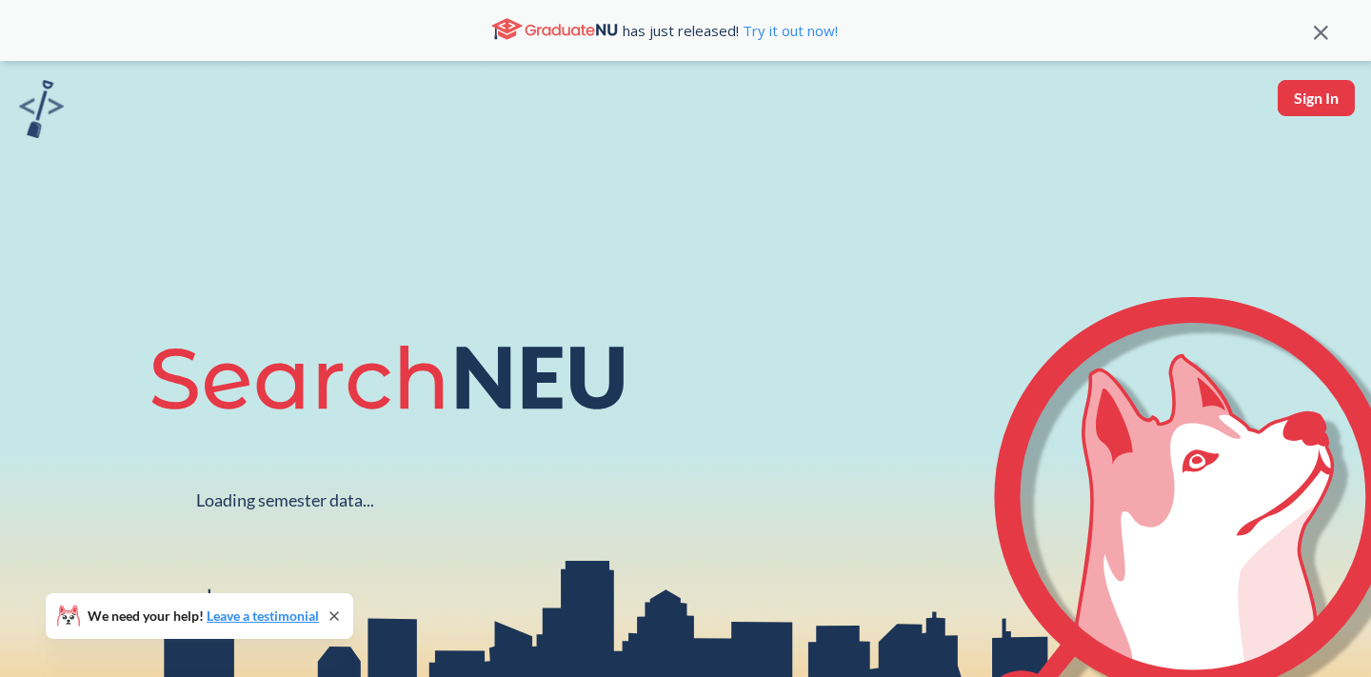 The width and height of the screenshot is (1371, 677). I want to click on span: has just released!, so click(730, 30).